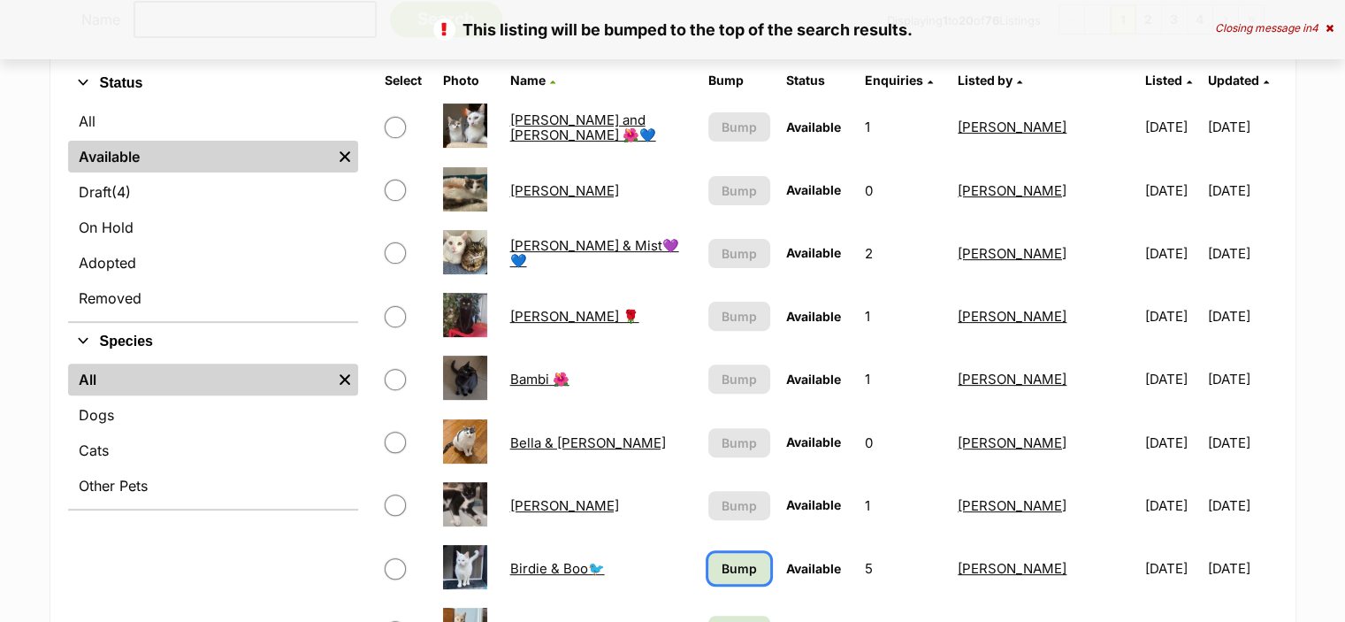  Describe the element at coordinates (213, 485) in the screenshot. I see `a: Other Pets` at that location.